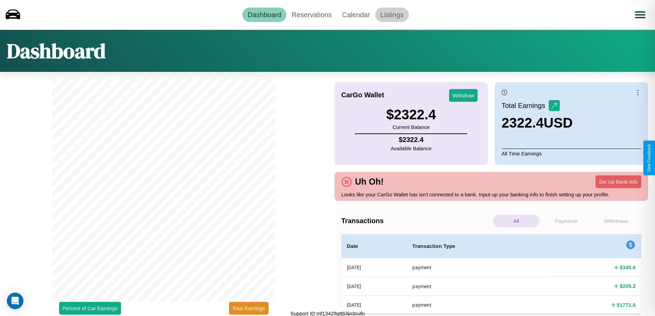  Describe the element at coordinates (640, 15) in the screenshot. I see `button: Open menu` at that location.